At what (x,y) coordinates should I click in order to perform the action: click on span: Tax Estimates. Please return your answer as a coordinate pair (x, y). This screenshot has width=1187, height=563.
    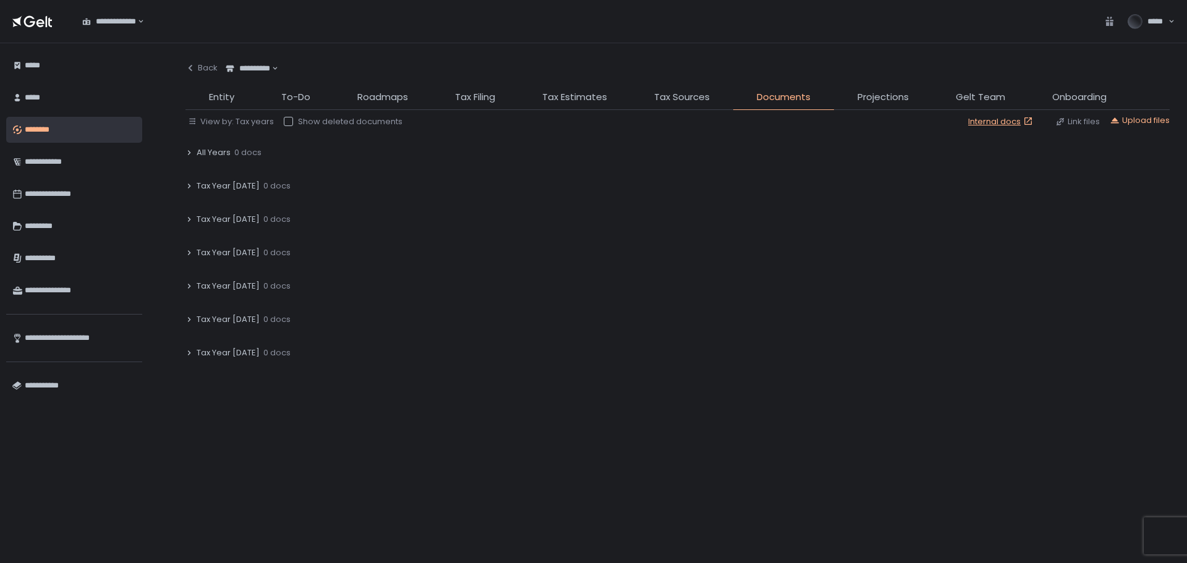
    Looking at the image, I should click on (574, 97).